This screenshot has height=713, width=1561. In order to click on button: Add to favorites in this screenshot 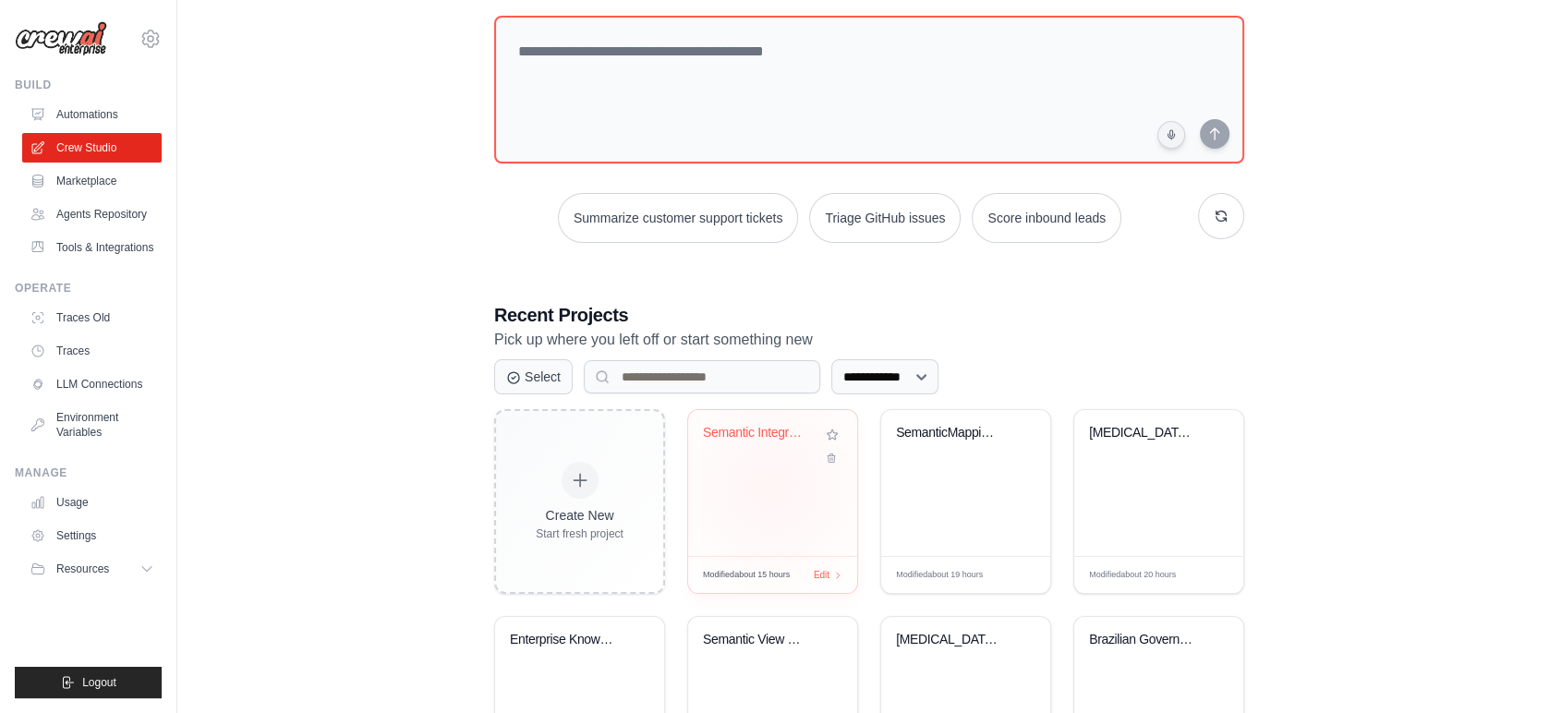, I will do `click(832, 435)`.